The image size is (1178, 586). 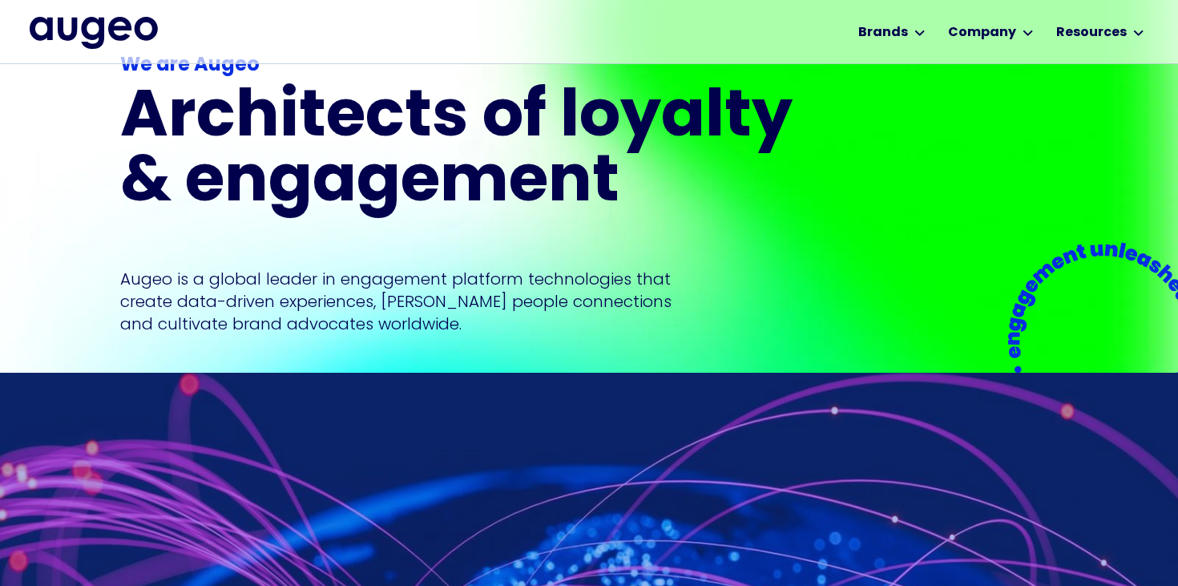 What do you see at coordinates (467, 152) in the screenshot?
I see `h1: Architects of loyalty & engagement` at bounding box center [467, 152].